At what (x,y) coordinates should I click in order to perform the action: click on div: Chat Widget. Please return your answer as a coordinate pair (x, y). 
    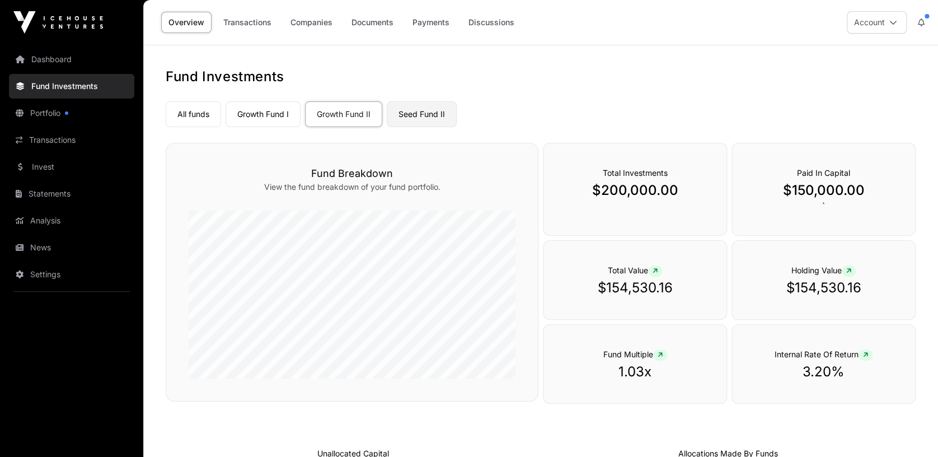
    Looking at the image, I should click on (910, 430).